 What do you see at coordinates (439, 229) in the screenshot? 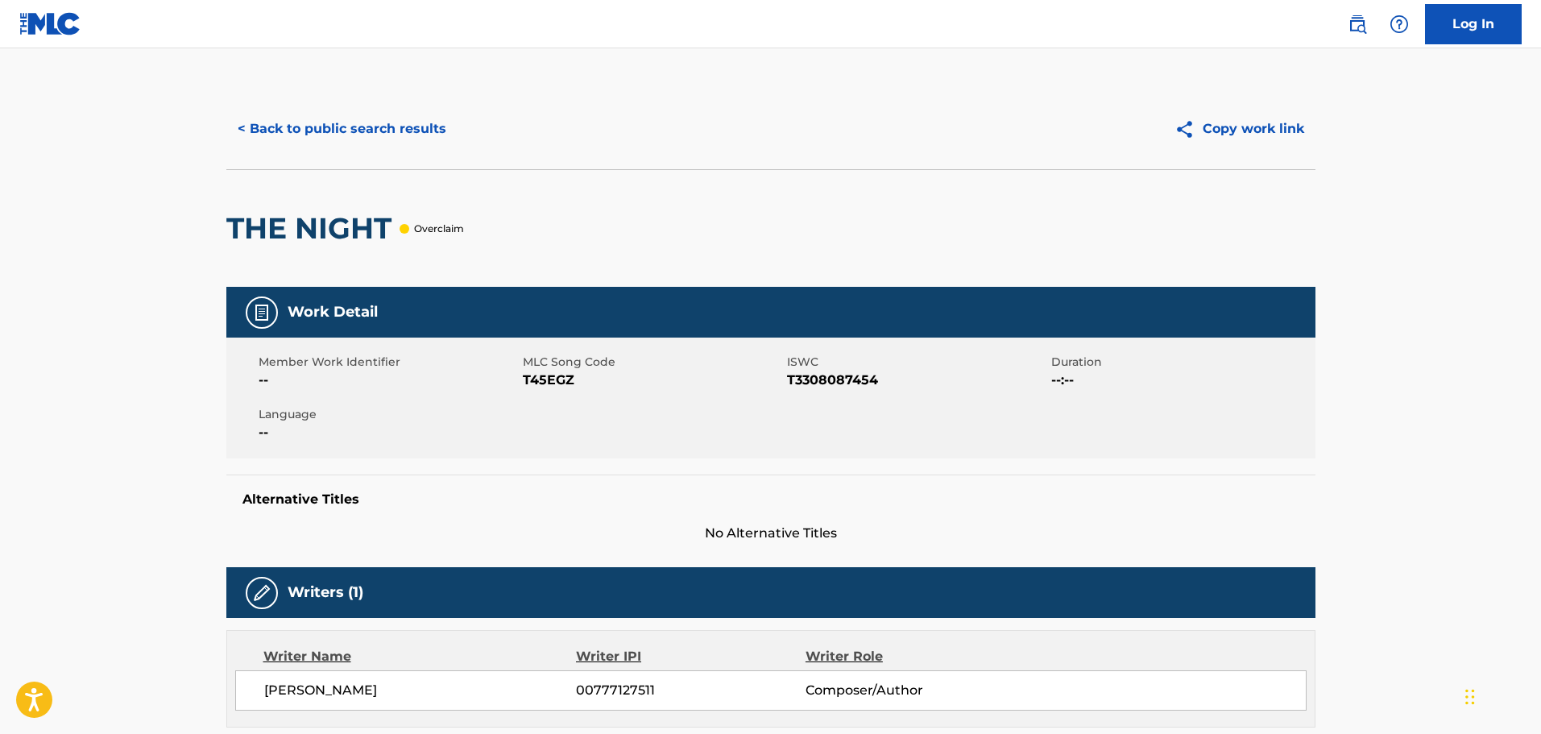
I see `p: Overclaim` at bounding box center [439, 229].